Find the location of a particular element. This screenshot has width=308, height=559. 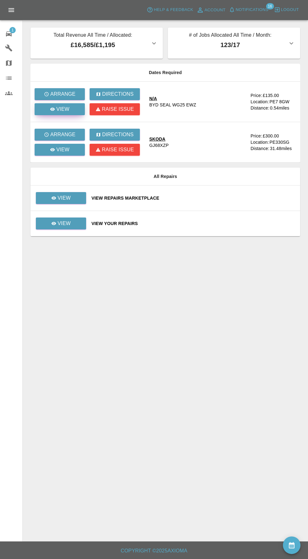

span: Notifications is located at coordinates (252, 10).